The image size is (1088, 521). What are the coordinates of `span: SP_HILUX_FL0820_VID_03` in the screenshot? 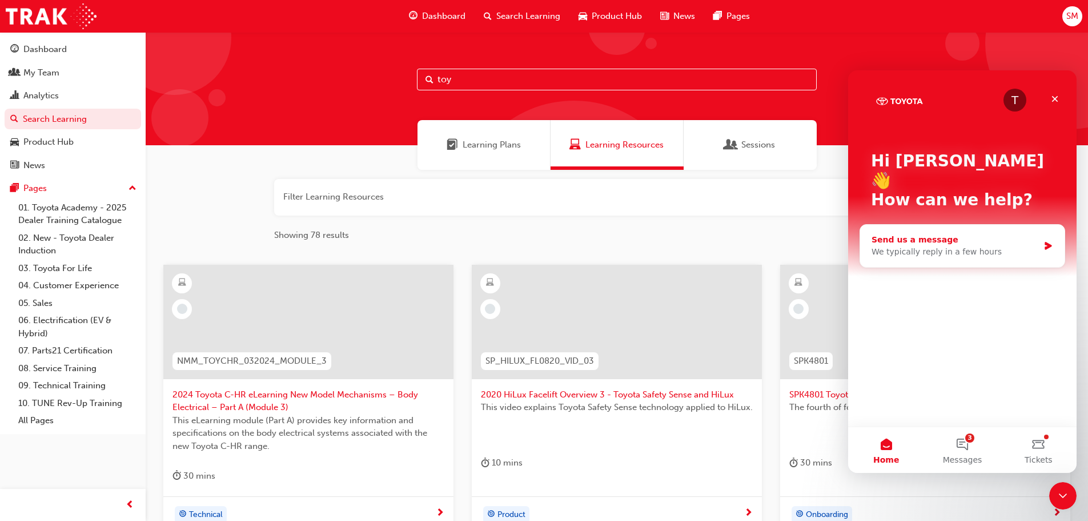 It's located at (540, 361).